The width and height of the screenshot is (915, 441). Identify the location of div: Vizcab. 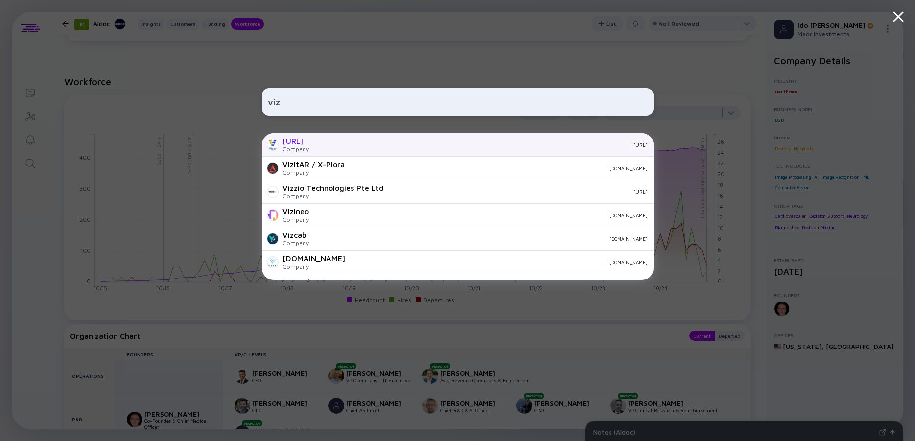
(296, 235).